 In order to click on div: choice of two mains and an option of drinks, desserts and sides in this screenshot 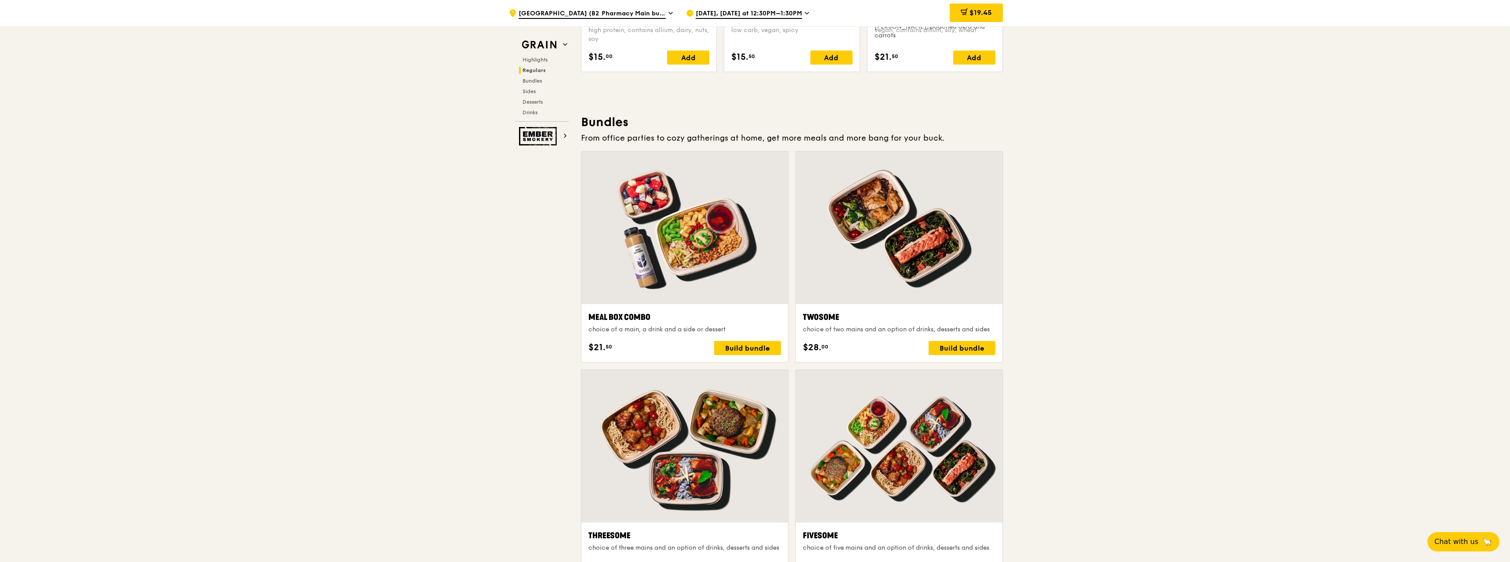, I will do `click(899, 330)`.